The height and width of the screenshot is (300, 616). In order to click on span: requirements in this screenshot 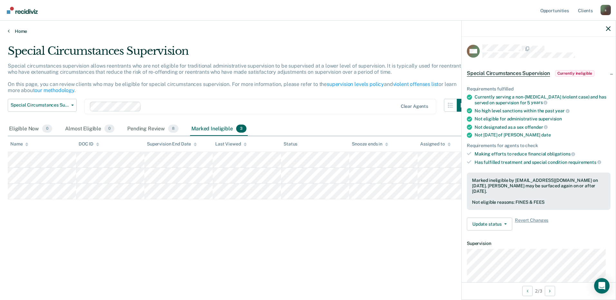, I will do `click(585, 162)`.